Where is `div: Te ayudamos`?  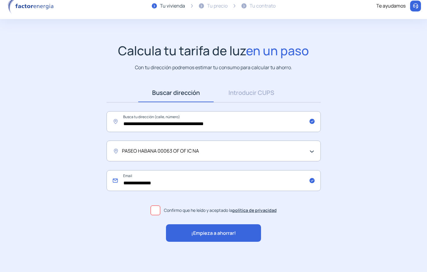 div: Te ayudamos is located at coordinates (391, 6).